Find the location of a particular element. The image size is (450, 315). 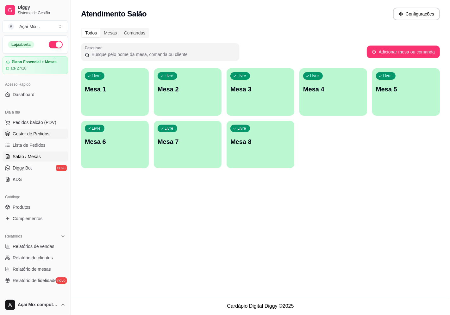

p: Mesa 1 is located at coordinates (115, 89).